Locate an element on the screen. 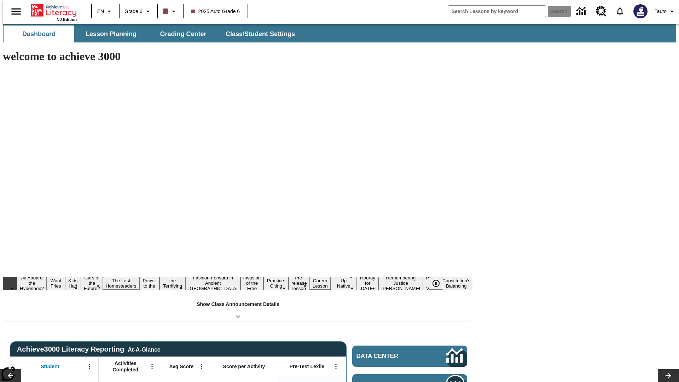 Image resolution: width=679 pixels, height=382 pixels. span: Dashboard is located at coordinates (39, 34).